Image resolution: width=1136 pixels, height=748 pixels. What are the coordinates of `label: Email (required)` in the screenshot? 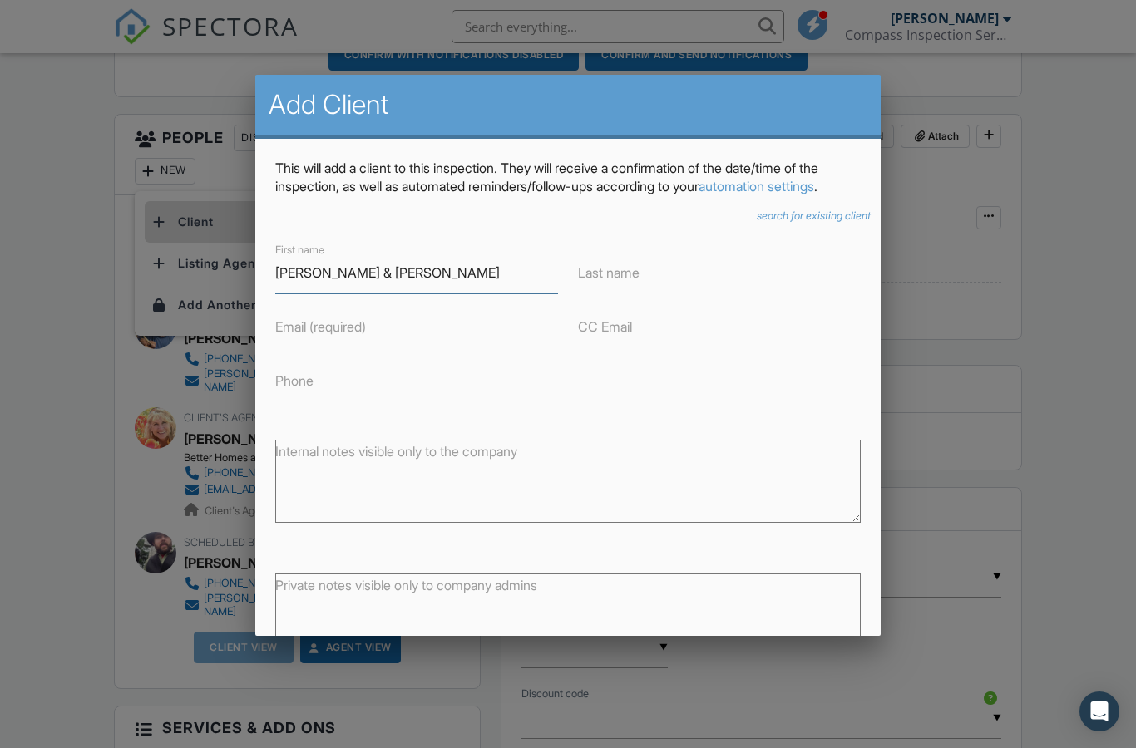 It's located at (320, 327).